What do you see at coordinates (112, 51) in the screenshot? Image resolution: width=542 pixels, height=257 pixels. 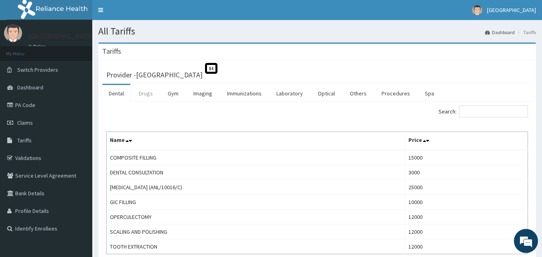 I see `h3: Tariffs` at bounding box center [112, 51].